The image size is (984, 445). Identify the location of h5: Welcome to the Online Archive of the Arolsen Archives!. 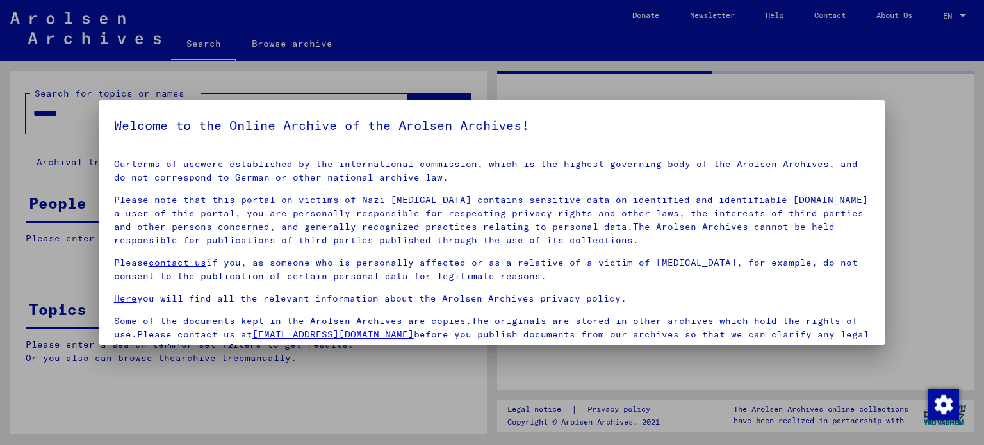
(492, 126).